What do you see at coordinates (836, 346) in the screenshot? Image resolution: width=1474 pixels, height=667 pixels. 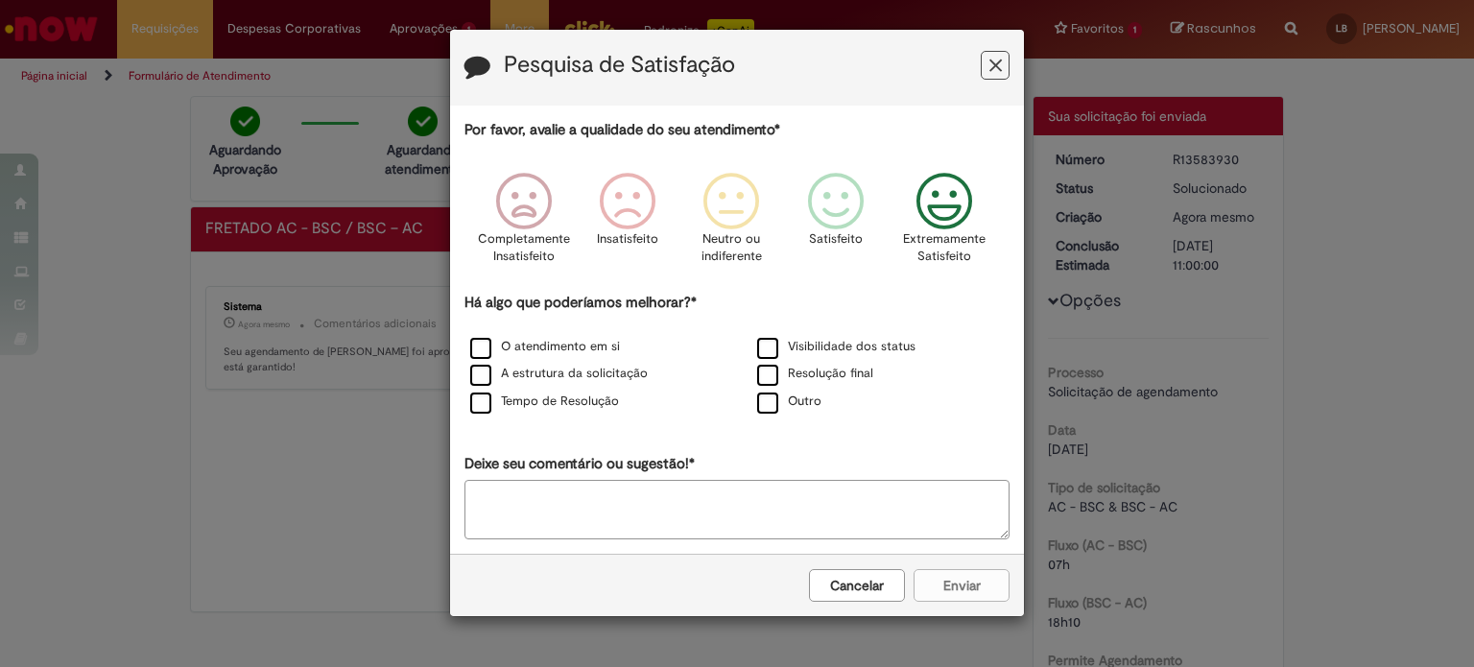 I see `label: Visibilidade dos status` at bounding box center [836, 346].